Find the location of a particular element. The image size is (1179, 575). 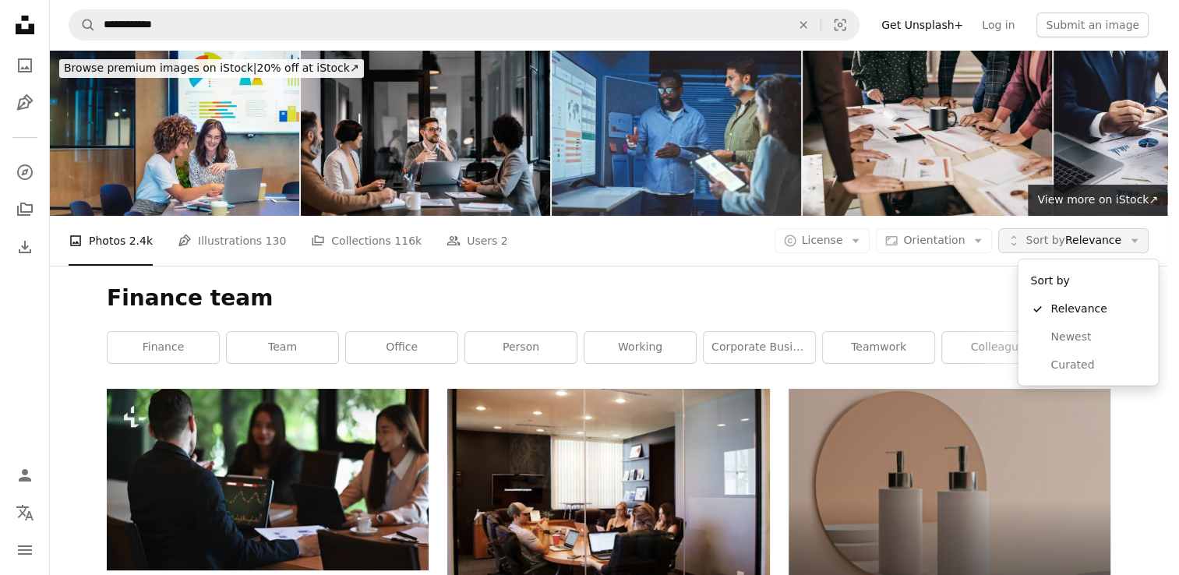

div: Sort byRelevance is located at coordinates (1088, 323).